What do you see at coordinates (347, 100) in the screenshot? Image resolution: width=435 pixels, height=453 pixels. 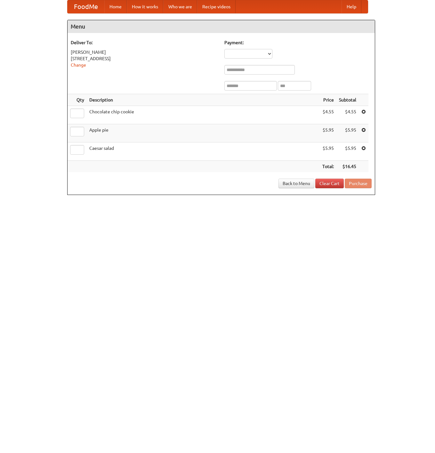 I see `th: Subtotal` at bounding box center [347, 100].